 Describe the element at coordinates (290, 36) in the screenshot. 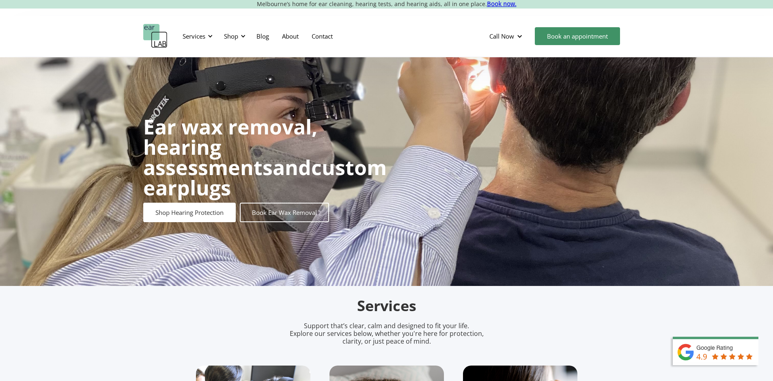

I see `a: About` at that location.